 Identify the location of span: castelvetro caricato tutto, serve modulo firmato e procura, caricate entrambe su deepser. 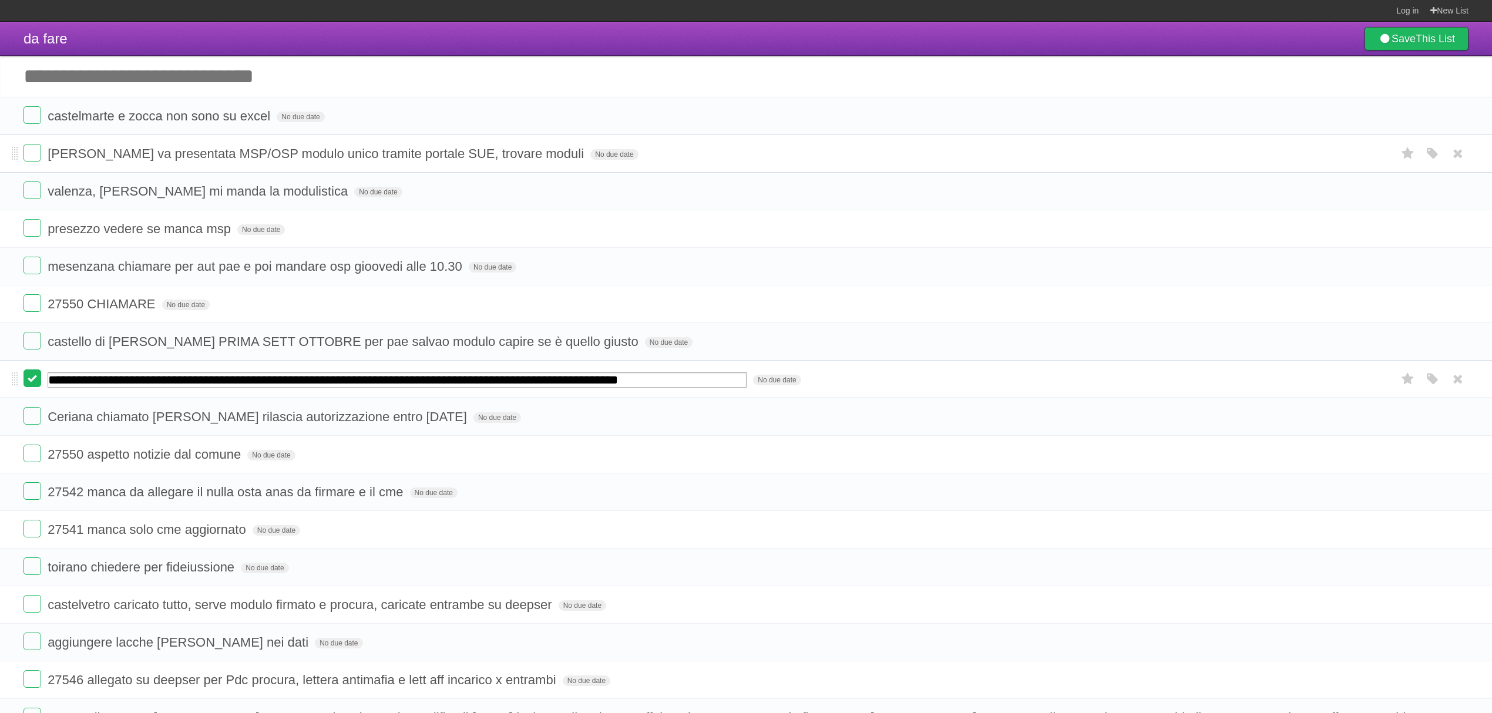
(301, 604).